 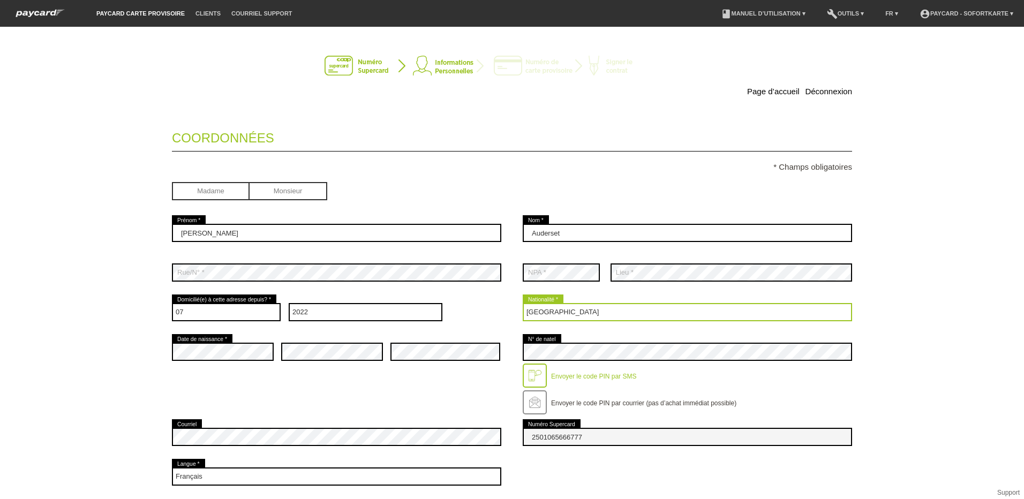 I want to click on a: account_circlepaycard - Sofortkarte ▾, so click(x=966, y=13).